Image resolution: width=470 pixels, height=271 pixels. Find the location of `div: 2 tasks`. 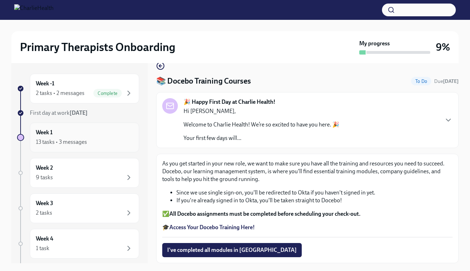

div: 2 tasks is located at coordinates (44, 213).